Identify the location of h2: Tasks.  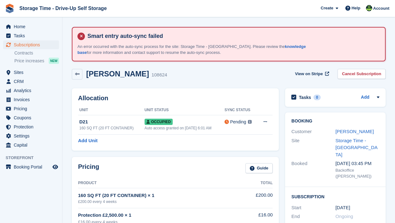
(305, 97).